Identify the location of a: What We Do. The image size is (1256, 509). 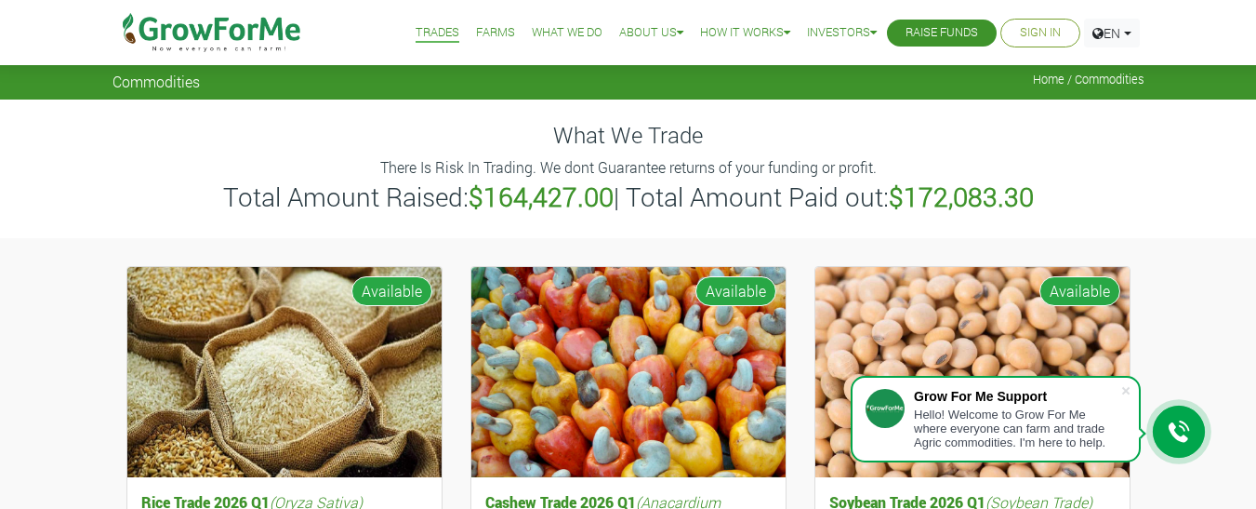
(567, 33).